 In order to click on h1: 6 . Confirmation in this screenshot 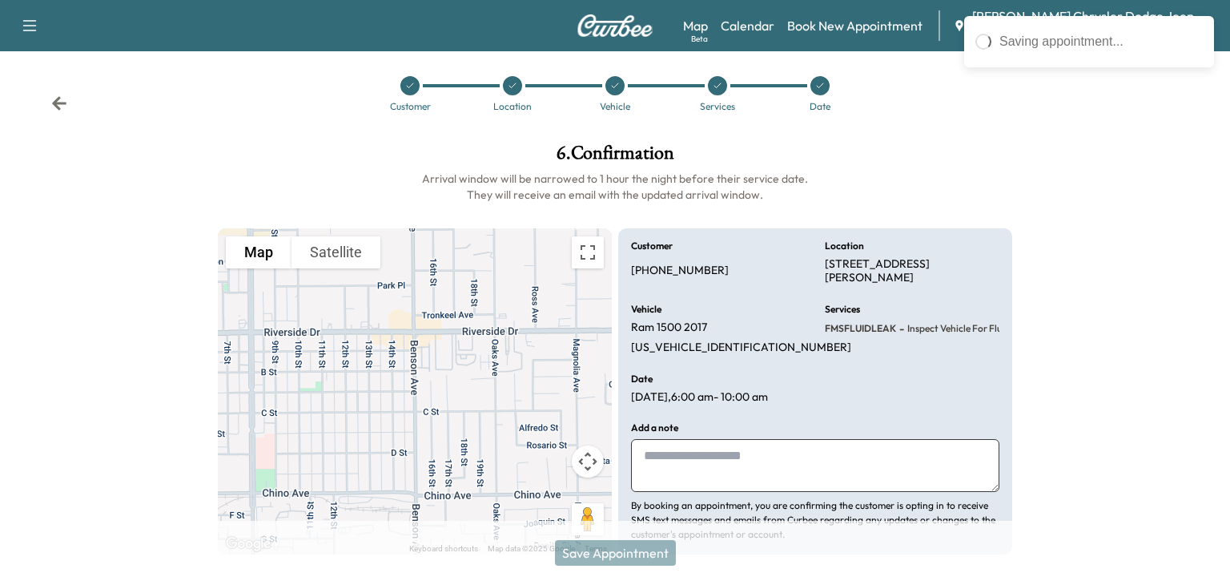, I will do `click(615, 157)`.